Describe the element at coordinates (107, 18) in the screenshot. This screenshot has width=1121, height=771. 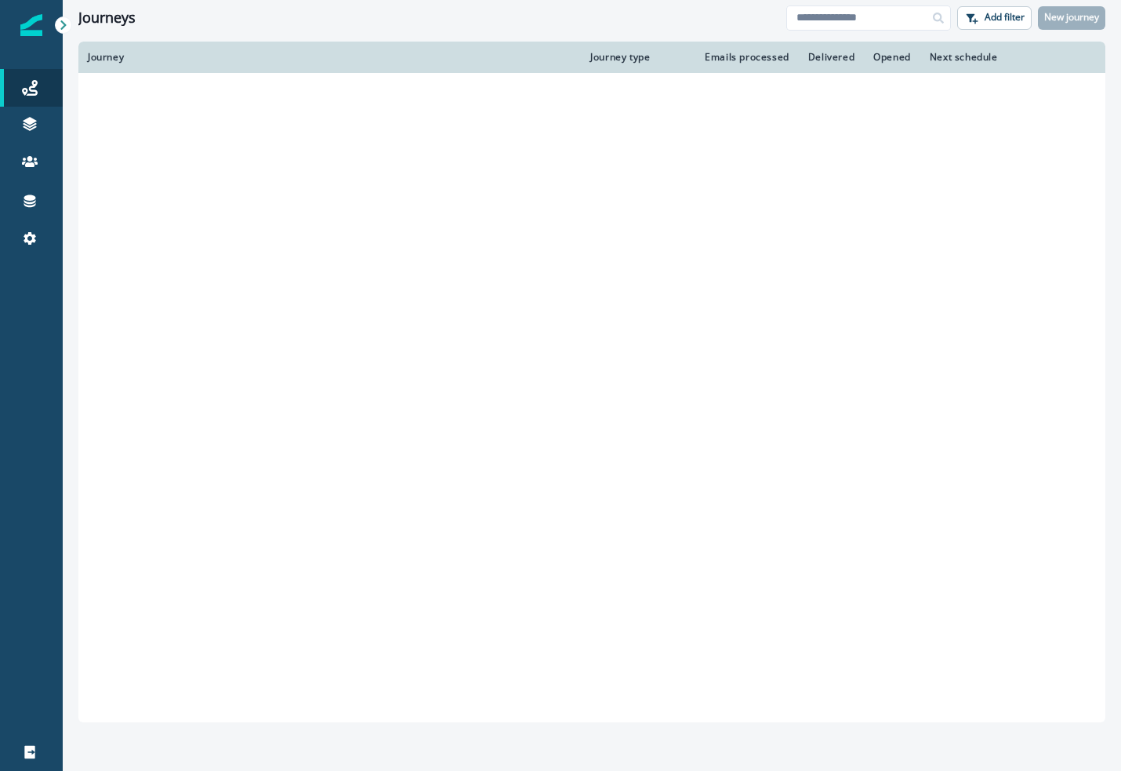
I see `h1: Journeys` at that location.